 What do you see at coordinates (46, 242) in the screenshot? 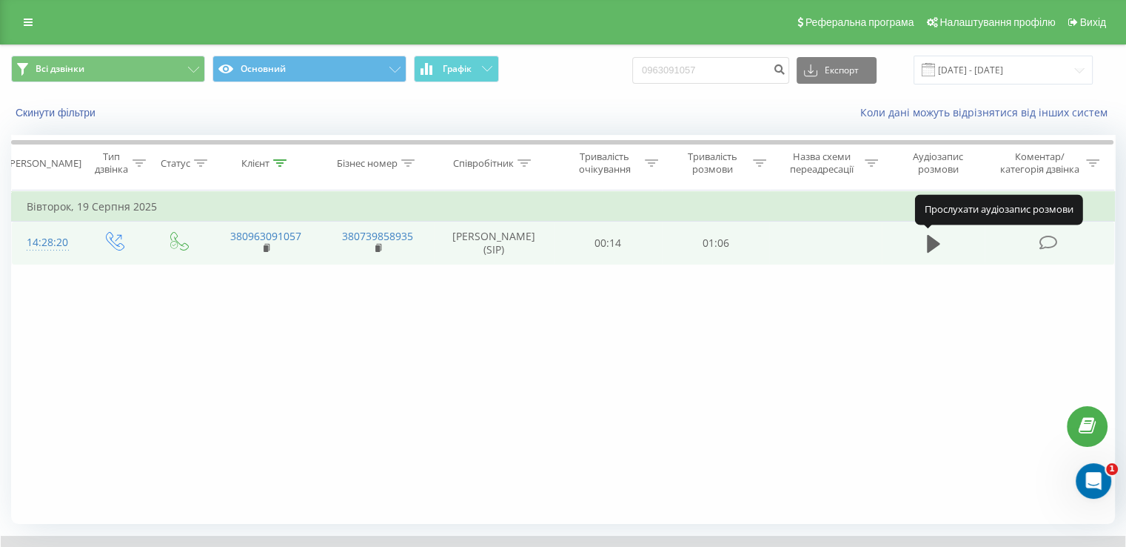
I see `div: 14:28:20` at bounding box center [46, 242].